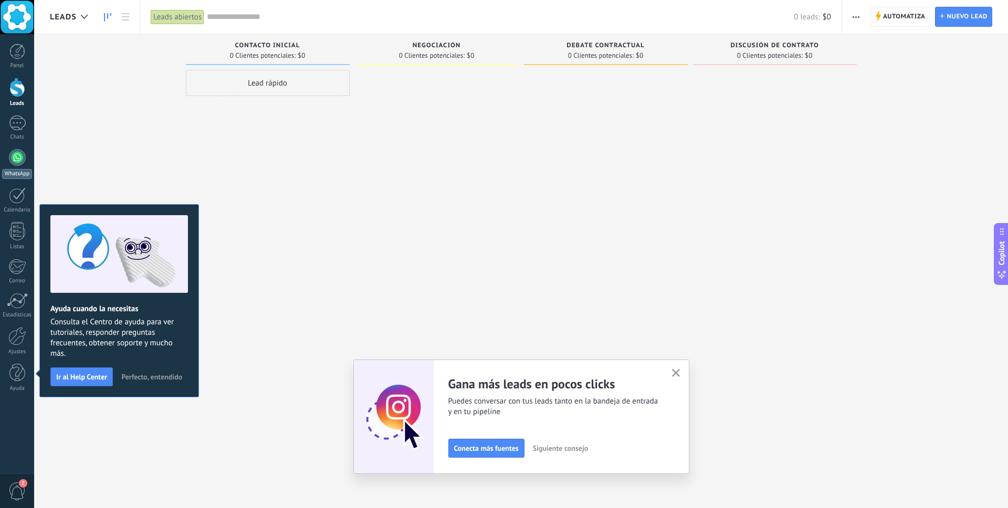 The width and height of the screenshot is (1008, 508). What do you see at coordinates (17, 137) in the screenshot?
I see `div: Chats` at bounding box center [17, 137].